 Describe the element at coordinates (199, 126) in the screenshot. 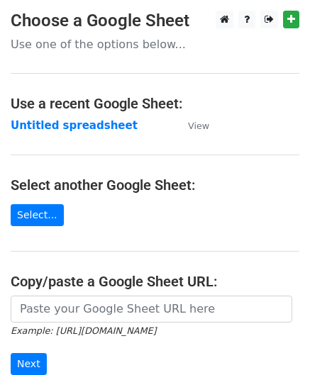

I see `small: View` at that location.